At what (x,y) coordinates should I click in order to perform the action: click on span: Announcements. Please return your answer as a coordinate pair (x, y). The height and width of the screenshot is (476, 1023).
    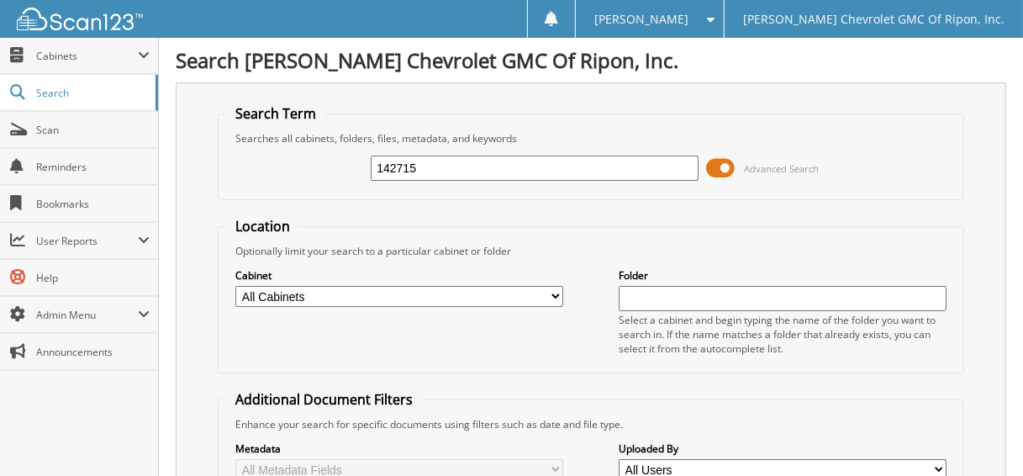
    Looking at the image, I should click on (92, 351).